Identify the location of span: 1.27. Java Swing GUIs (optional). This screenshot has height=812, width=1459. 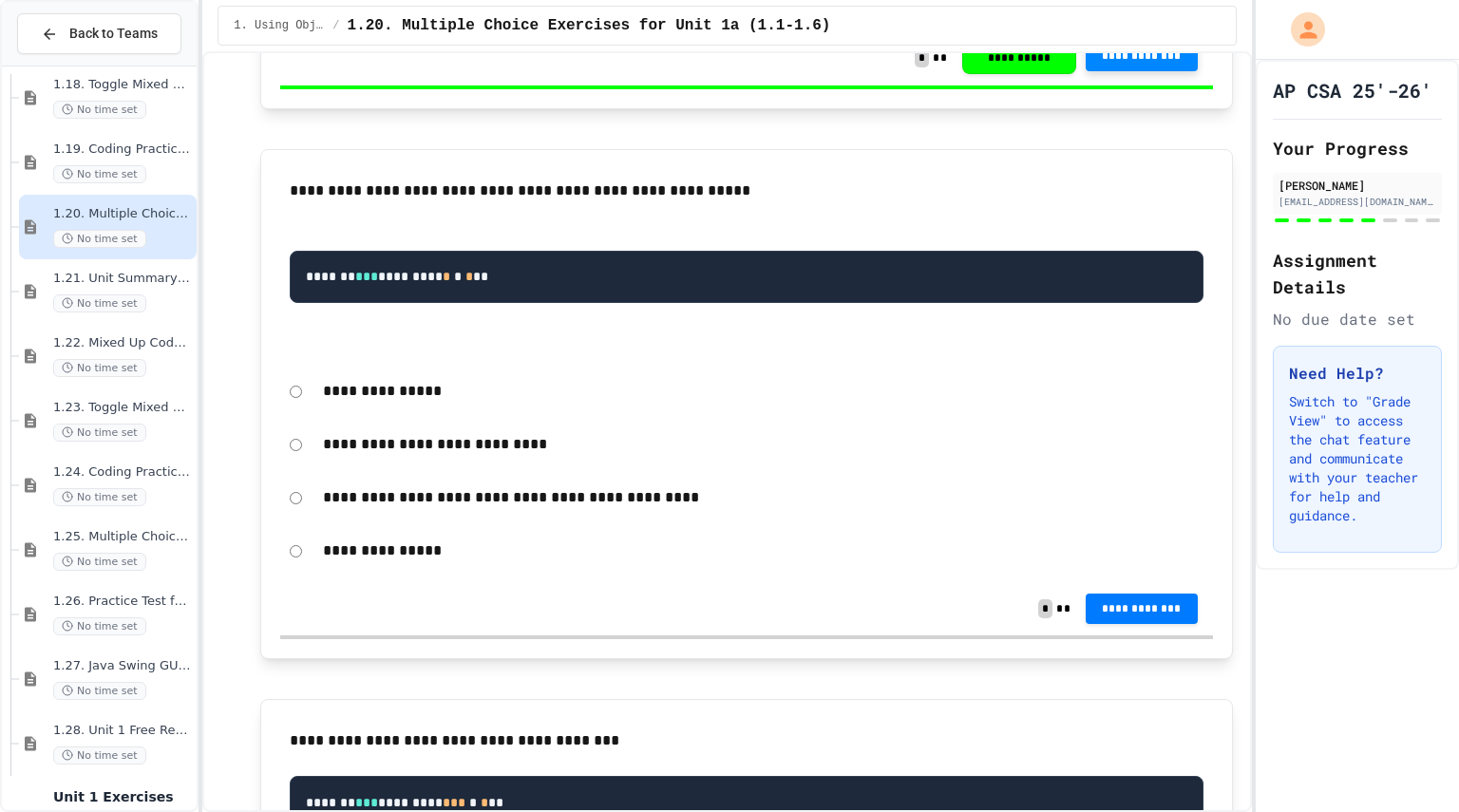
(122, 666).